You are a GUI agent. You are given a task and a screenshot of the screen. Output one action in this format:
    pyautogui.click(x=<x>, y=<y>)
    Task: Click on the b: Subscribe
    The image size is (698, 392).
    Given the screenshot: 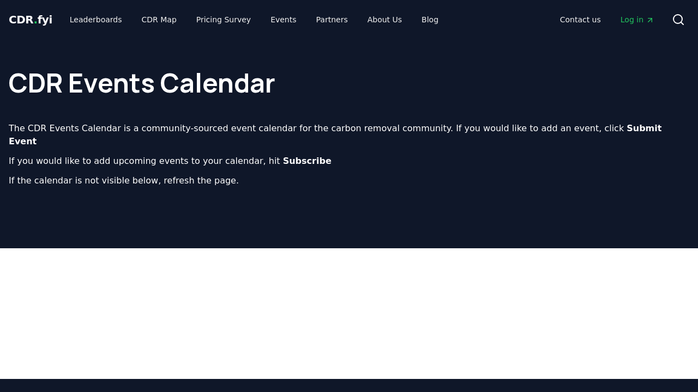 What is the action you would take?
    pyautogui.click(x=307, y=161)
    